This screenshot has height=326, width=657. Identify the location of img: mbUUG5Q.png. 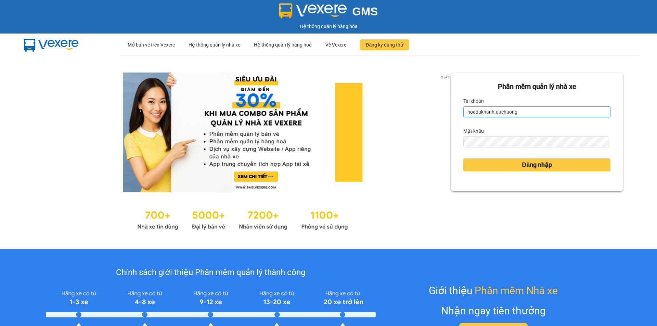
(51, 45).